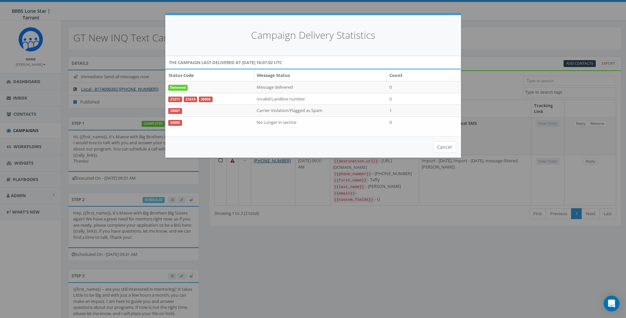  What do you see at coordinates (175, 100) in the screenshot?
I see `a: 21211` at bounding box center [175, 100].